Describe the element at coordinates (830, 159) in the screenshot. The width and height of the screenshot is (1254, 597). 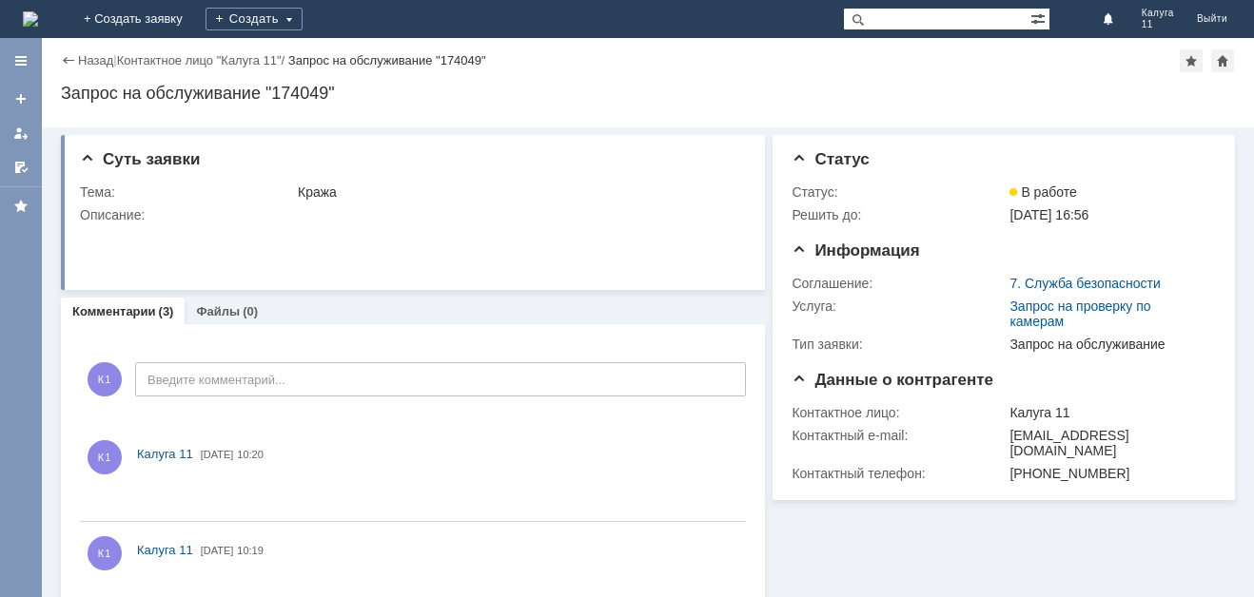
I see `span: Статус` at that location.